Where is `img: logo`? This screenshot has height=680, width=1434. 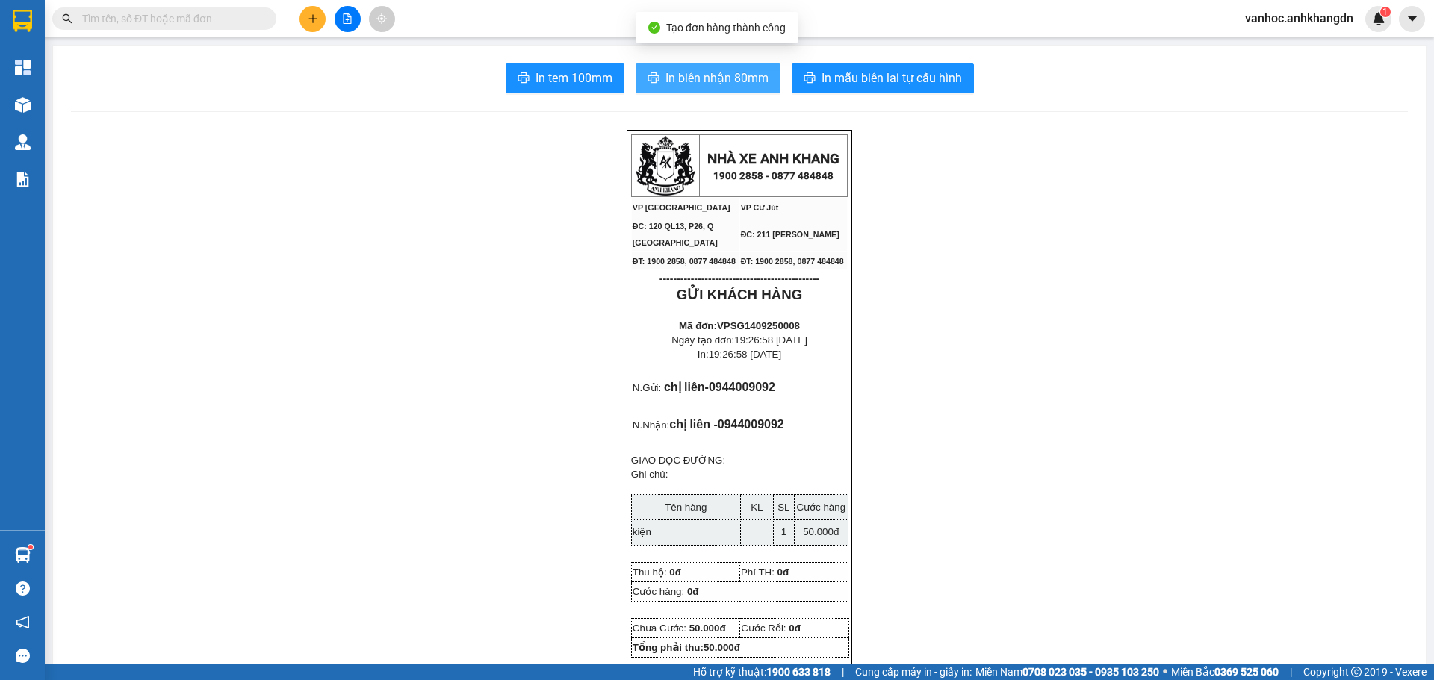
img: logo is located at coordinates (666, 166).